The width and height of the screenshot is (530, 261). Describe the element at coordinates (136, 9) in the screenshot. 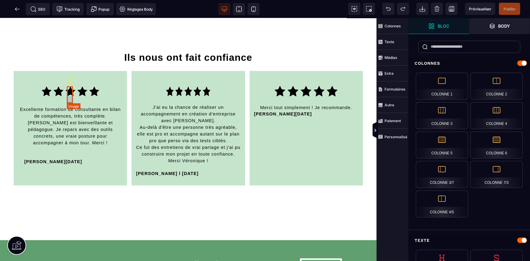

I see `span: Favicon` at that location.